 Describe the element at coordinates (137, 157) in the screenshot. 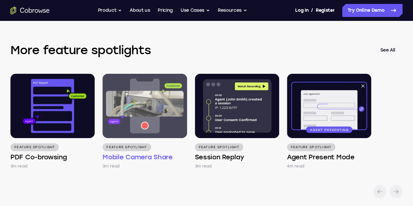

I see `h4: Mobile Camera Share` at that location.